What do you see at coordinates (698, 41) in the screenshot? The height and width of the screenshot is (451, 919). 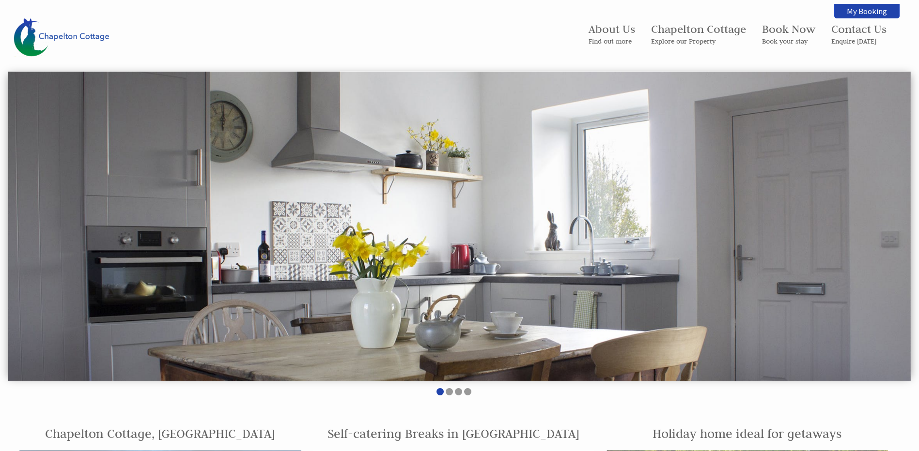 I see `small: Explore our Property` at bounding box center [698, 41].